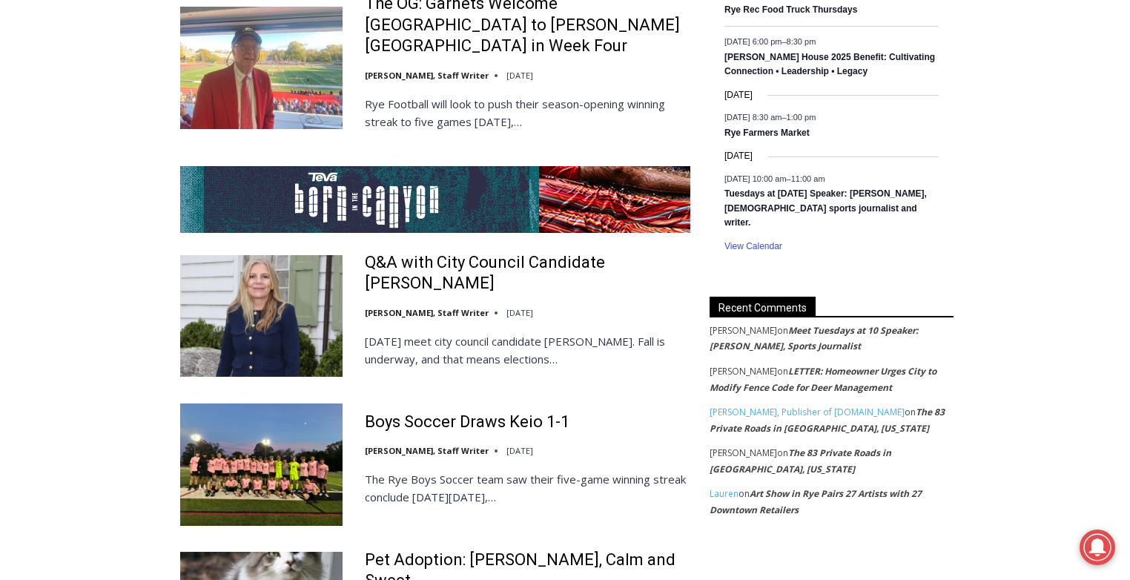  Describe the element at coordinates (261, 67) in the screenshot. I see `img: The OG: Garnets Welcome Yorktown to Nugent Stadium in Week Four` at that location.